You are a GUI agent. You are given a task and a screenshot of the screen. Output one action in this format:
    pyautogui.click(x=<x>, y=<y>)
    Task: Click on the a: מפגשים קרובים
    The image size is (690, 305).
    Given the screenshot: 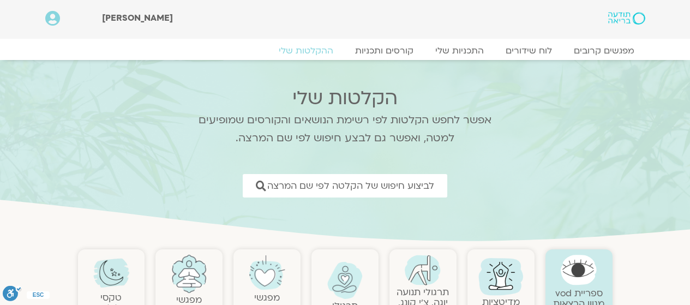 What is the action you would take?
    pyautogui.click(x=604, y=51)
    